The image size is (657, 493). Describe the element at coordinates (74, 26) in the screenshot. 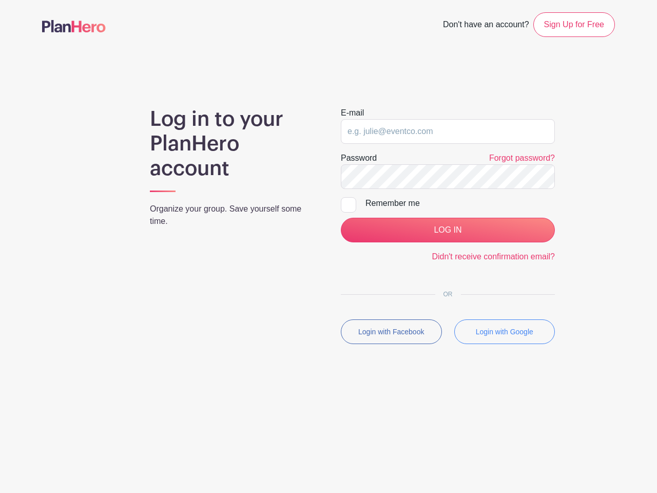

I see `img: logo-507f7623f17ff9eddc593b1ce0a138ce2505c220e1c5a4e2b4648c50719b7d32.svg` at that location.